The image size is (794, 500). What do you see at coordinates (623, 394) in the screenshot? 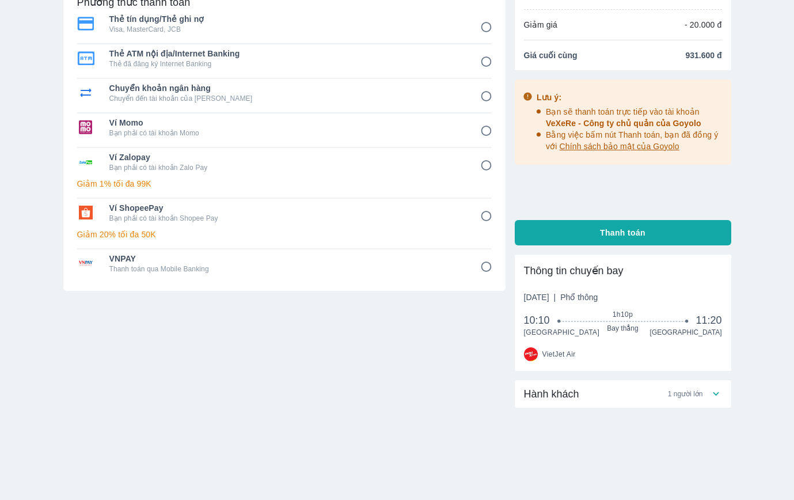
I see `div: Hành khách1 người lớn` at bounding box center [623, 394].